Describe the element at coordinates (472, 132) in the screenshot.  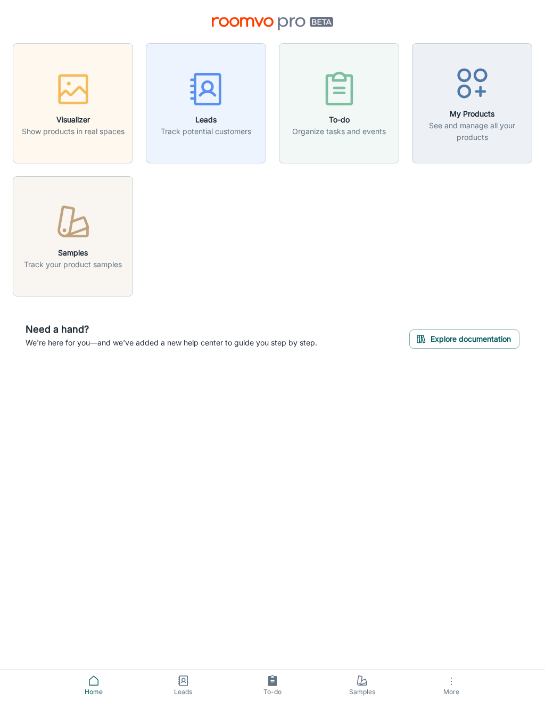
I see `p: See and manage all your products` at that location.